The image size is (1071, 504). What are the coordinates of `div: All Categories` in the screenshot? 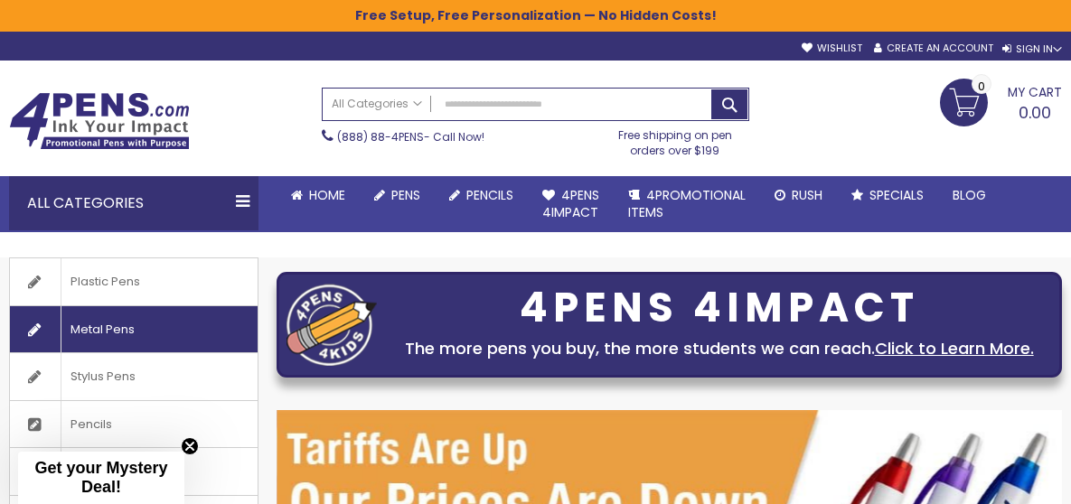 It's located at (134, 203).